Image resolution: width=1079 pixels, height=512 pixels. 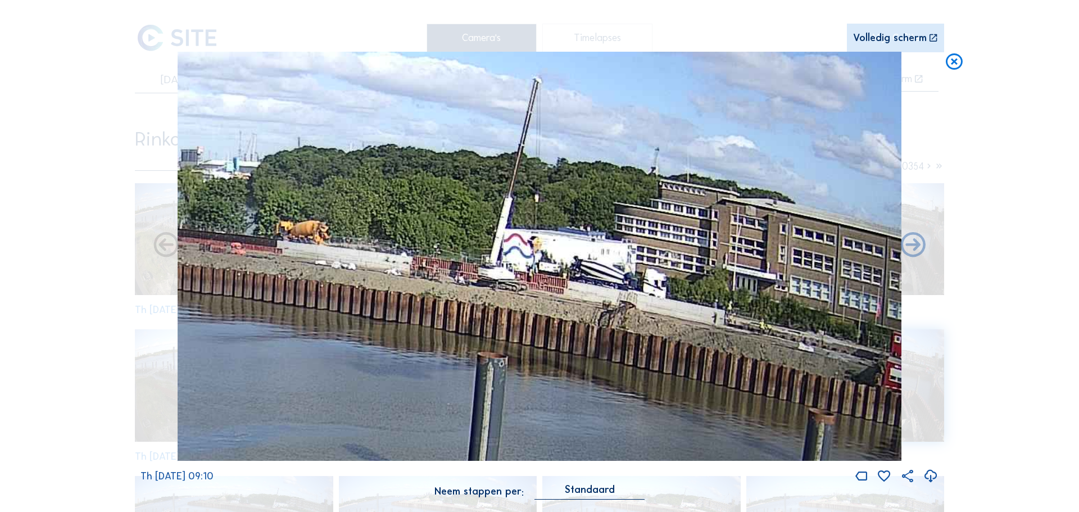 I want to click on i: Forward, so click(x=166, y=246).